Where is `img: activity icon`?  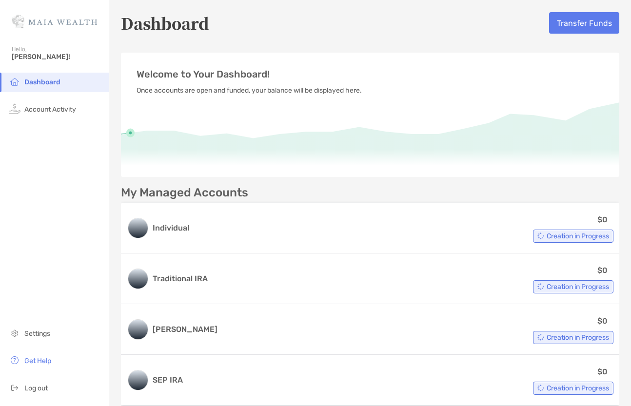 img: activity icon is located at coordinates (15, 109).